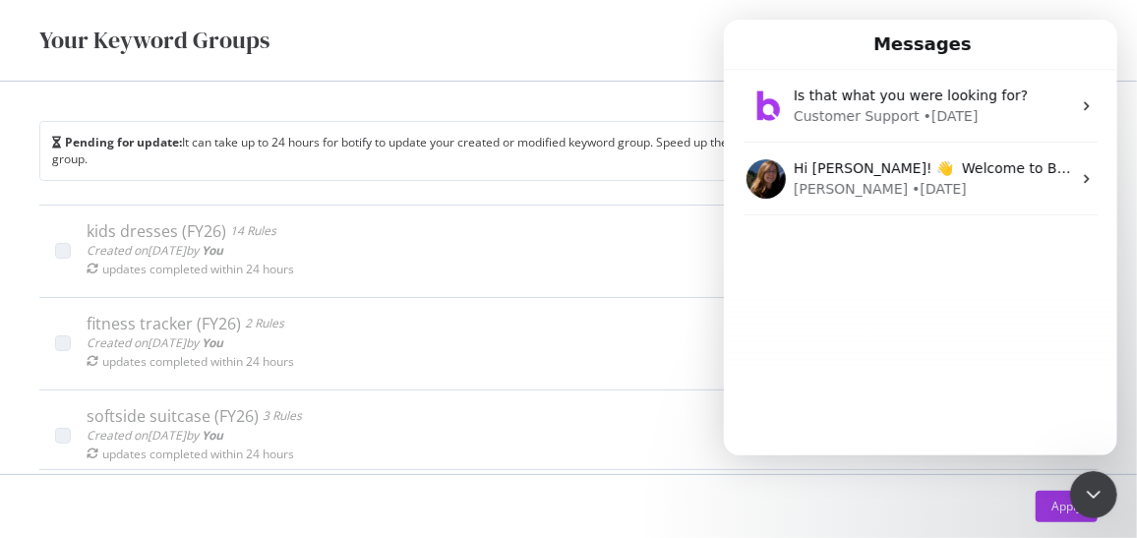  I want to click on div: softside suitcase (FY26), so click(172, 416).